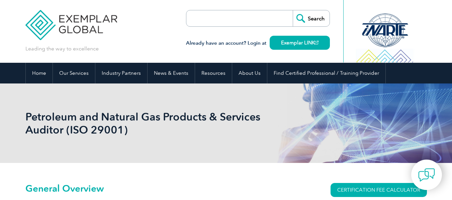 This screenshot has height=200, width=452. What do you see at coordinates (249, 73) in the screenshot?
I see `a: About Us` at bounding box center [249, 73].